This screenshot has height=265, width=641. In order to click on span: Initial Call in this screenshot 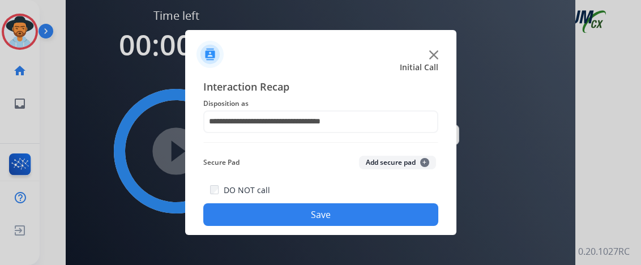, I will do `click(419, 67)`.